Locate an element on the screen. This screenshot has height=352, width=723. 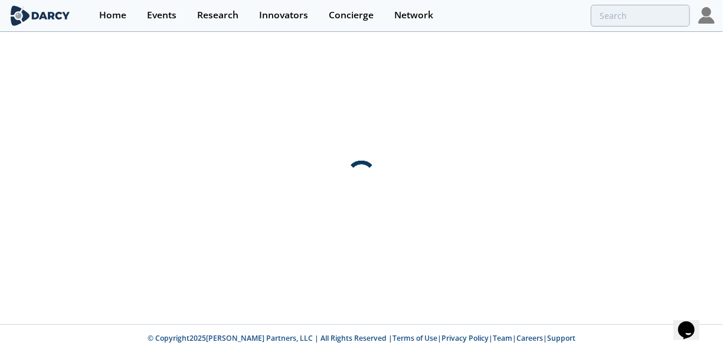
a: Team is located at coordinates (502, 338).